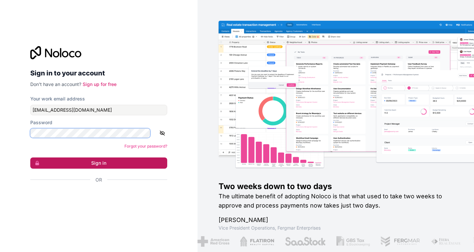  What do you see at coordinates (99, 163) in the screenshot?
I see `button: Sign in` at bounding box center [99, 163].